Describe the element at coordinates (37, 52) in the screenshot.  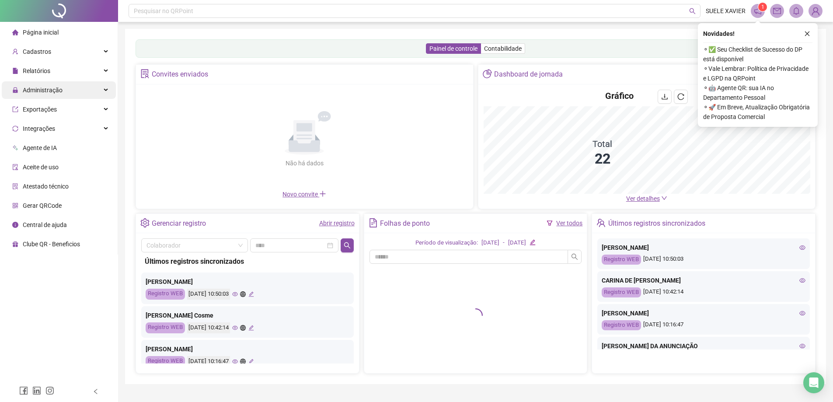
I see `span: Cadastros` at that location.